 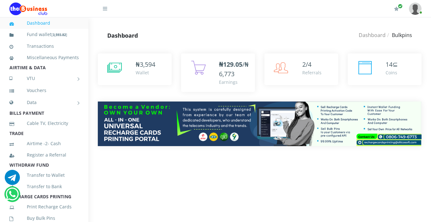 I want to click on li: Bulkpins, so click(x=399, y=35).